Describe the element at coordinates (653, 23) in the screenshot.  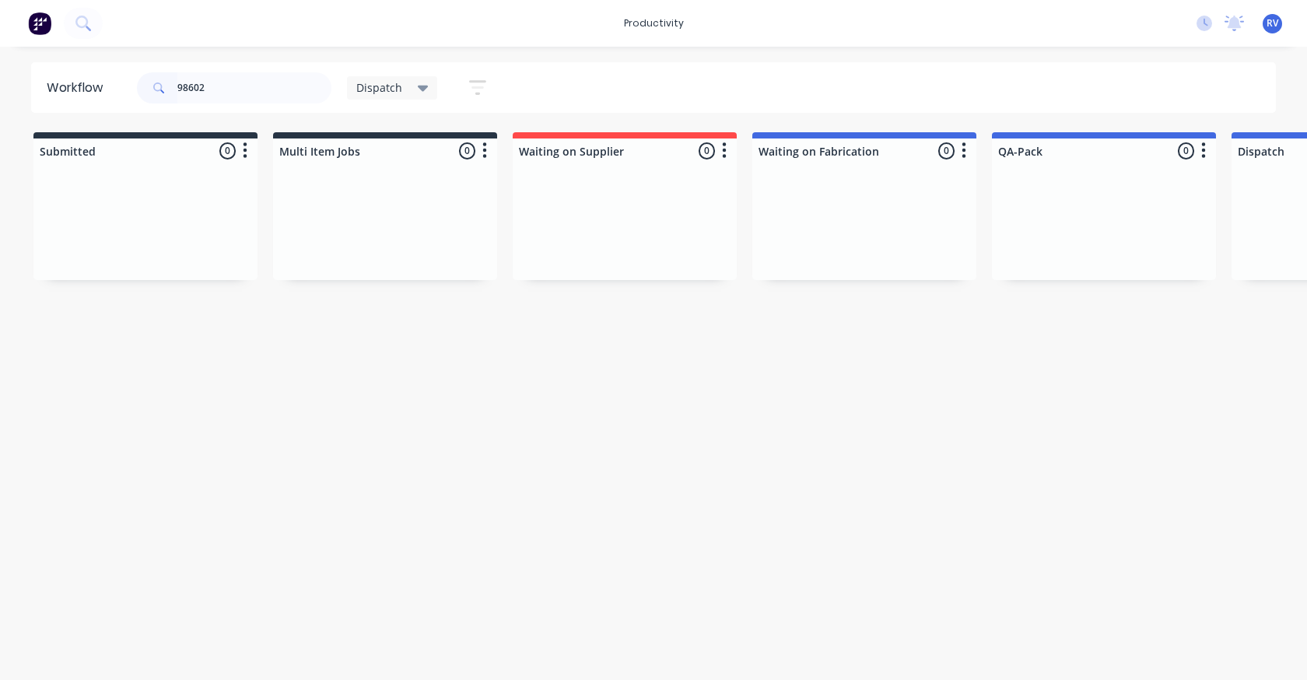
I see `div: productivity` at that location.